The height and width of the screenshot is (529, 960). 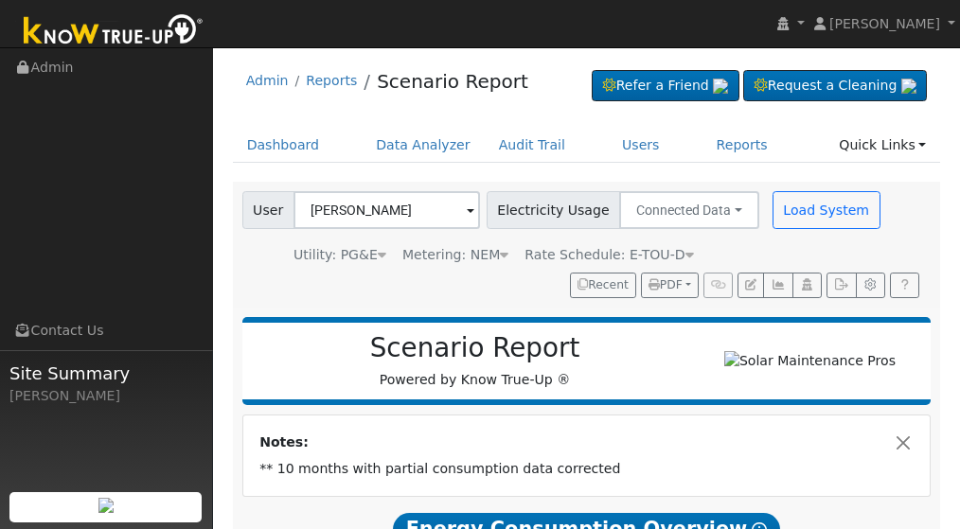 I want to click on img: Solar Maintenance Pros, so click(x=810, y=361).